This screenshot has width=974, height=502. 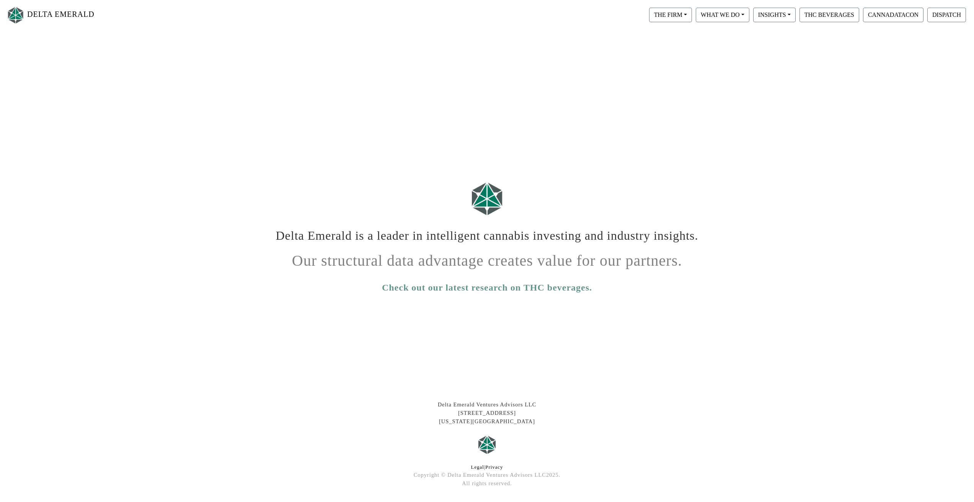 I want to click on button: CANNADATACON, so click(x=893, y=15).